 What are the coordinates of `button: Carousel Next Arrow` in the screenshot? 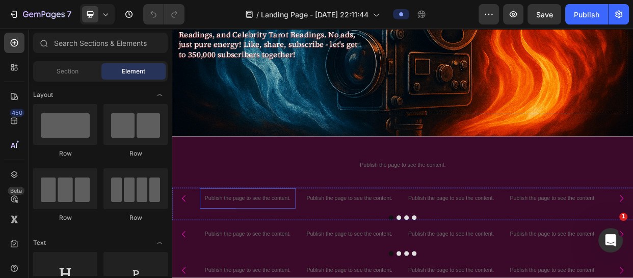 It's located at (596, 225).